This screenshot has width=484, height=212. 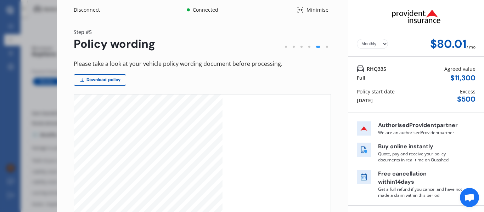 What do you see at coordinates (448, 44) in the screenshot?
I see `div: $80.01` at bounding box center [448, 44].